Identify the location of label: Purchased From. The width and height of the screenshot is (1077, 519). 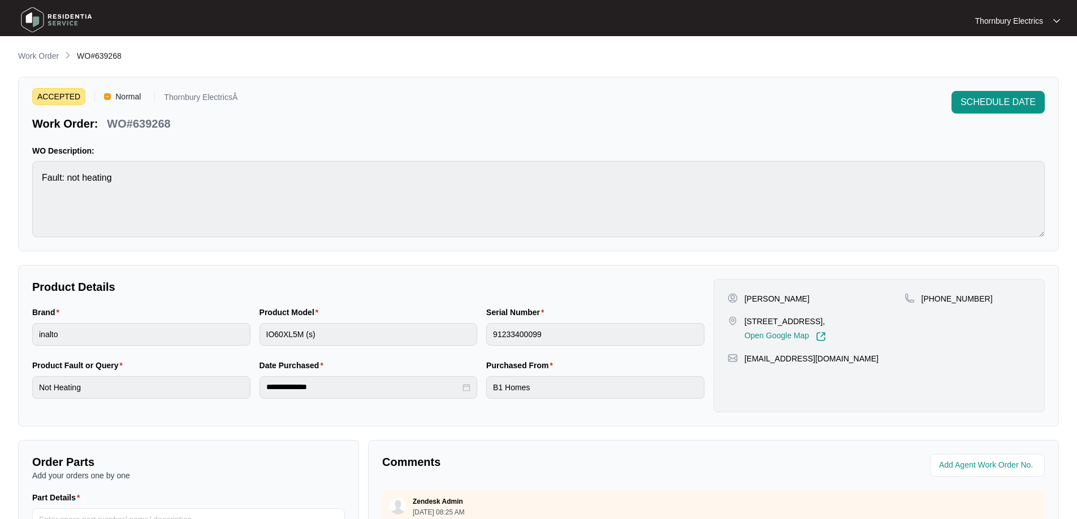
(522, 366).